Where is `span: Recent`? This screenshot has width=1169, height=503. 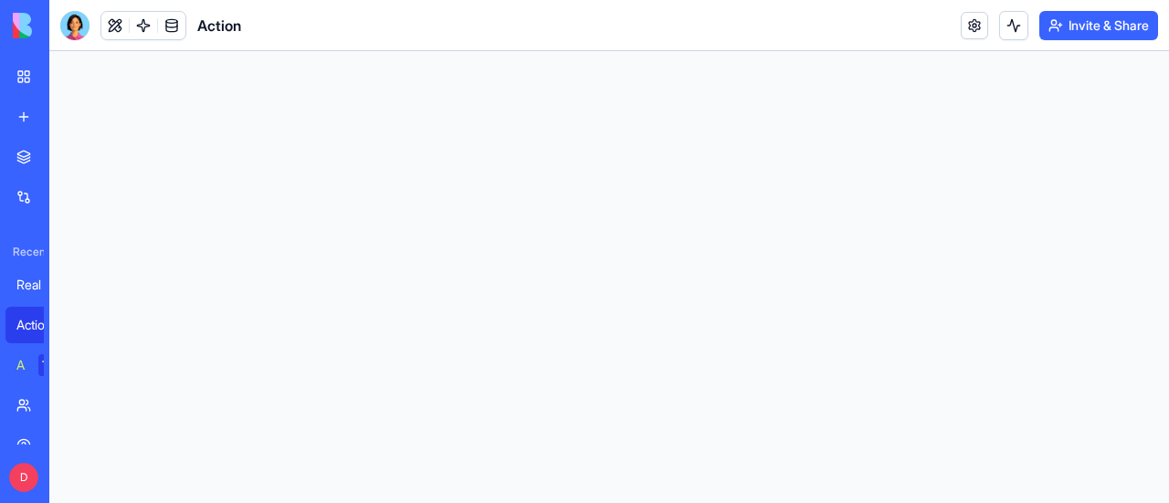
span: Recent is located at coordinates (25, 252).